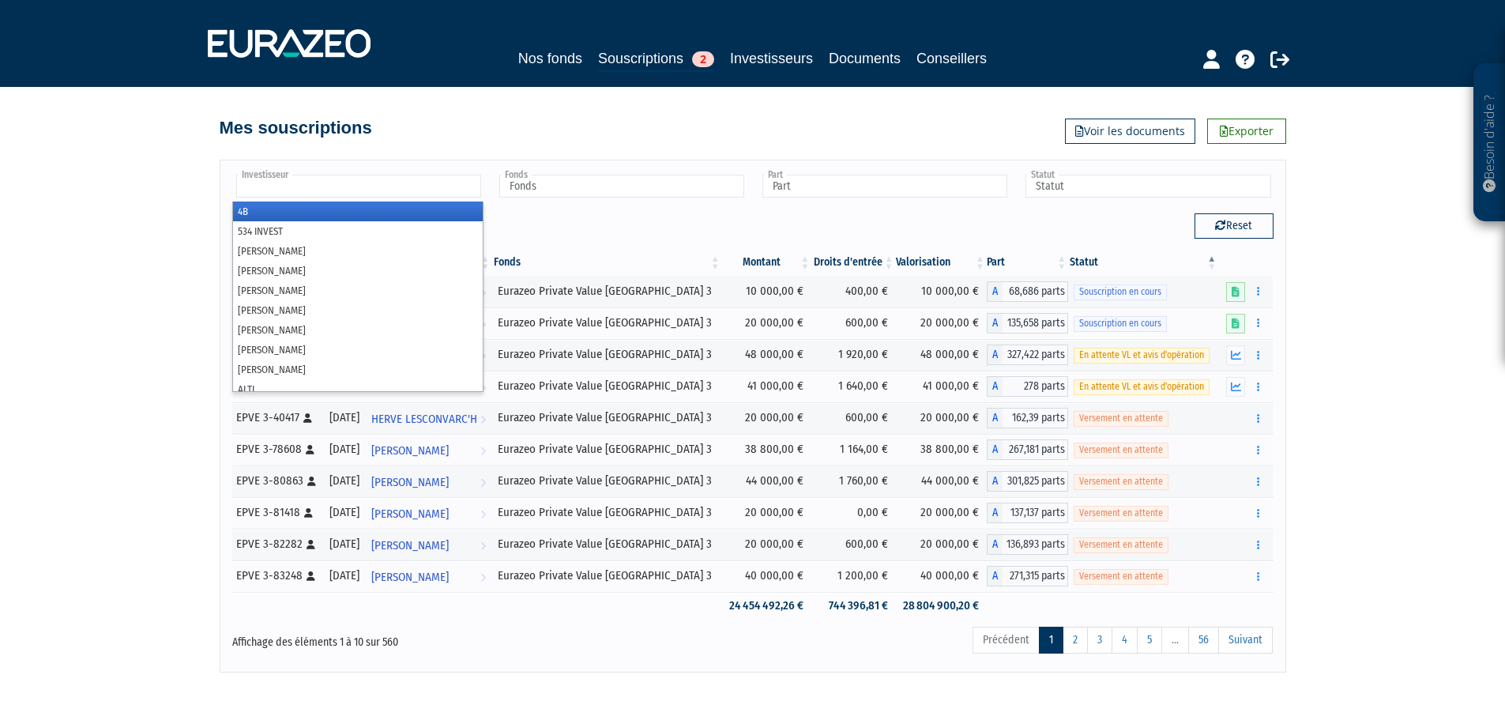  Describe the element at coordinates (1150, 640) in the screenshot. I see `a: 5` at that location.